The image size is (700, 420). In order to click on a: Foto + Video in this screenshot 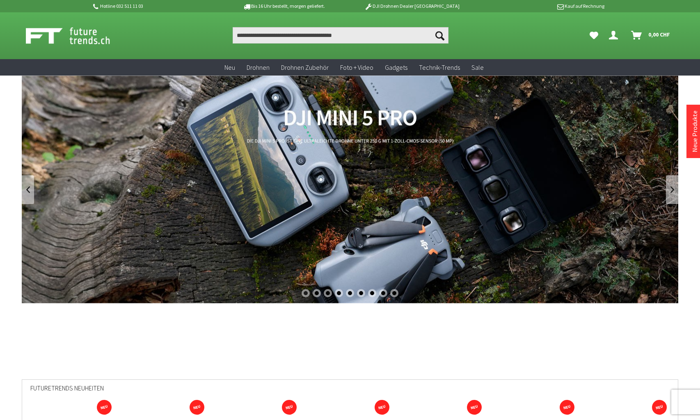, I will do `click(357, 67)`.